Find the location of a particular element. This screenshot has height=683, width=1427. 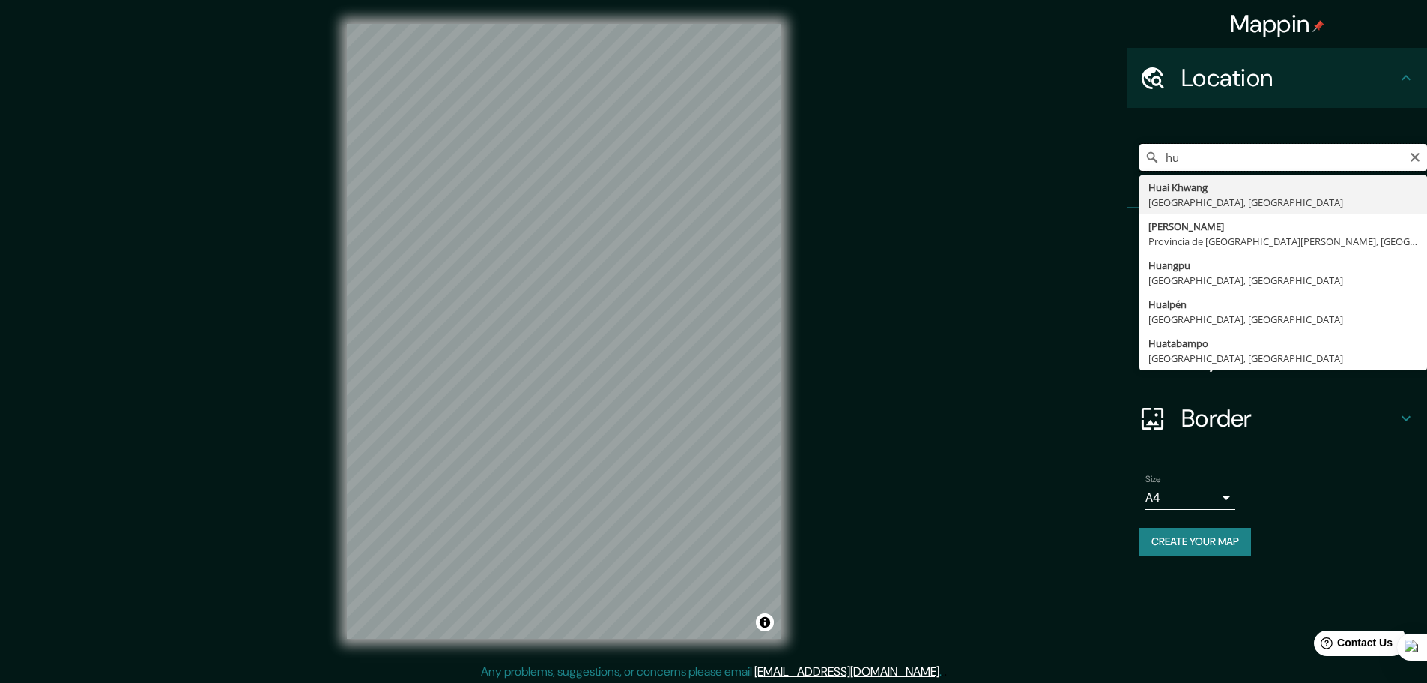

canvas: Map is located at coordinates (564, 331).